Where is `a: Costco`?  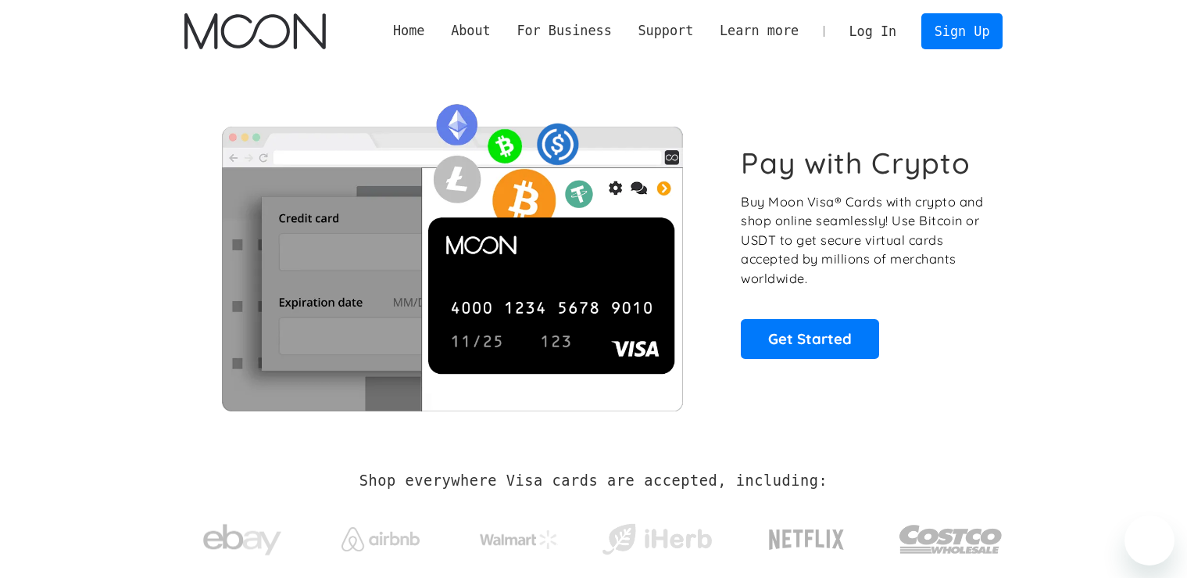 a: Costco is located at coordinates (951, 535).